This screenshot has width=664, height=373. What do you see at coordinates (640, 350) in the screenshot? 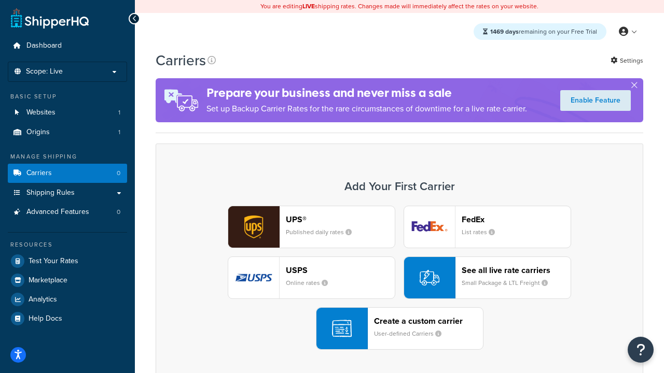
I see `button: Open Resource Center` at bounding box center [640, 350].